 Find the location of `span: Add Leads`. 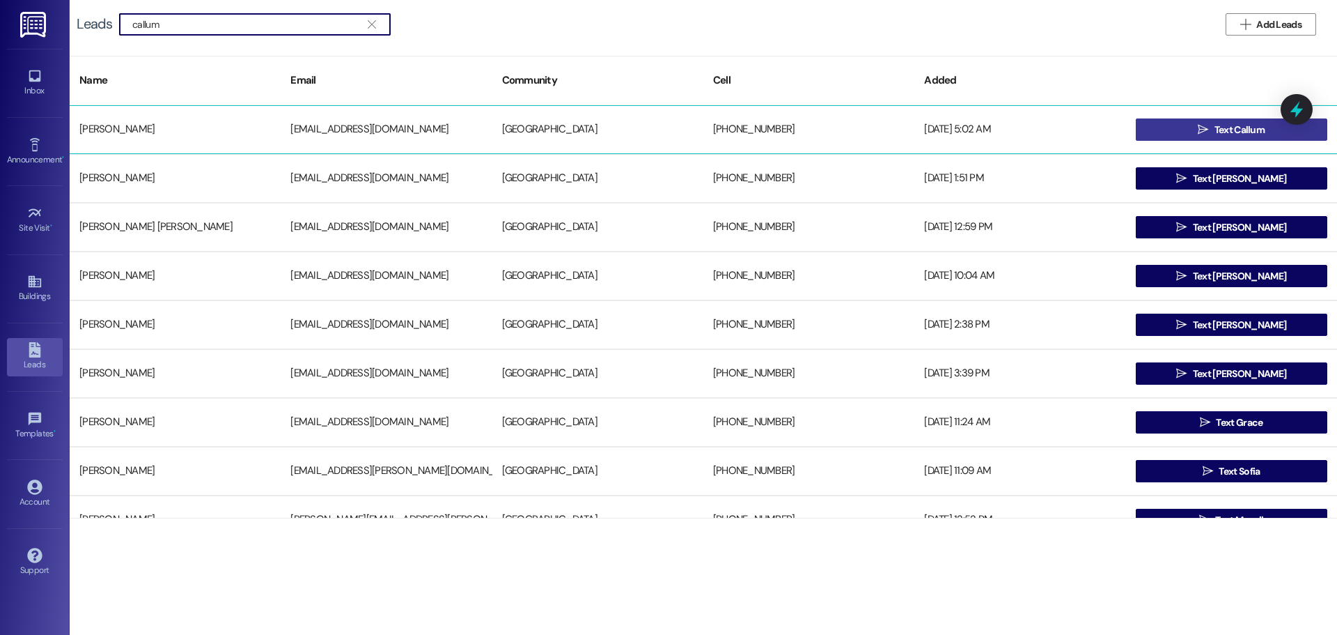

span: Add Leads is located at coordinates (1279, 24).